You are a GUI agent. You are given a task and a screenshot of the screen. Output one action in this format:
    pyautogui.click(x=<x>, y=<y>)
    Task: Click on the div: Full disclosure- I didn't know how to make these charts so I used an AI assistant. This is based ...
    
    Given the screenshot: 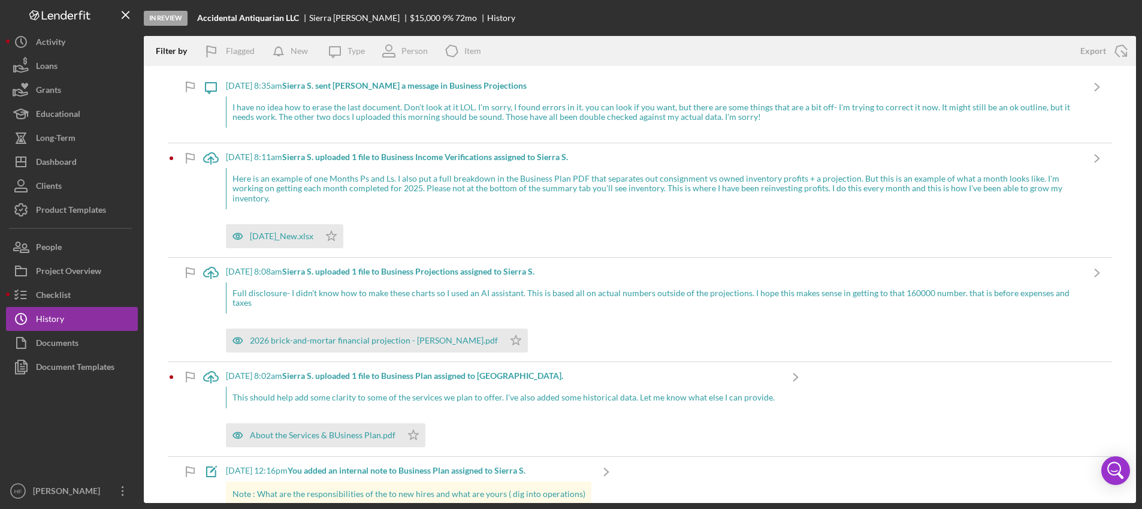 What is the action you would take?
    pyautogui.click(x=653, y=298)
    